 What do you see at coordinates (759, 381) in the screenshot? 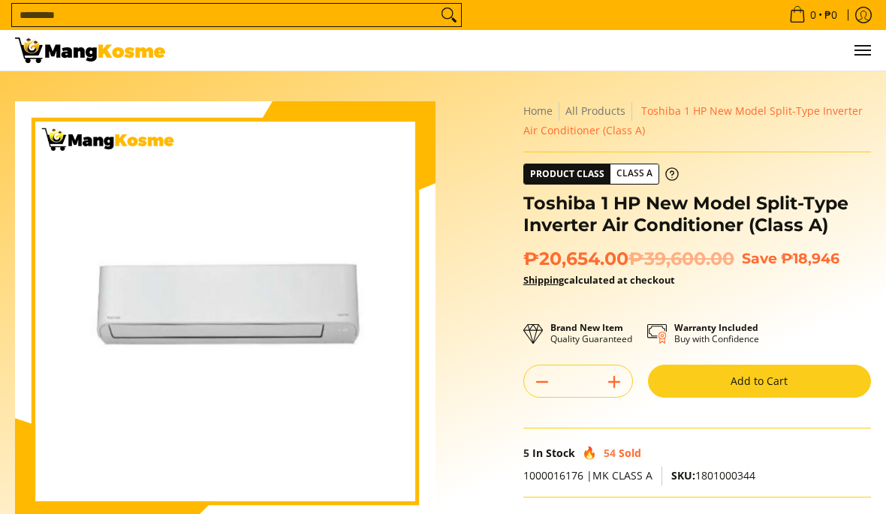
I see `button: Add to Cart` at bounding box center [759, 381].